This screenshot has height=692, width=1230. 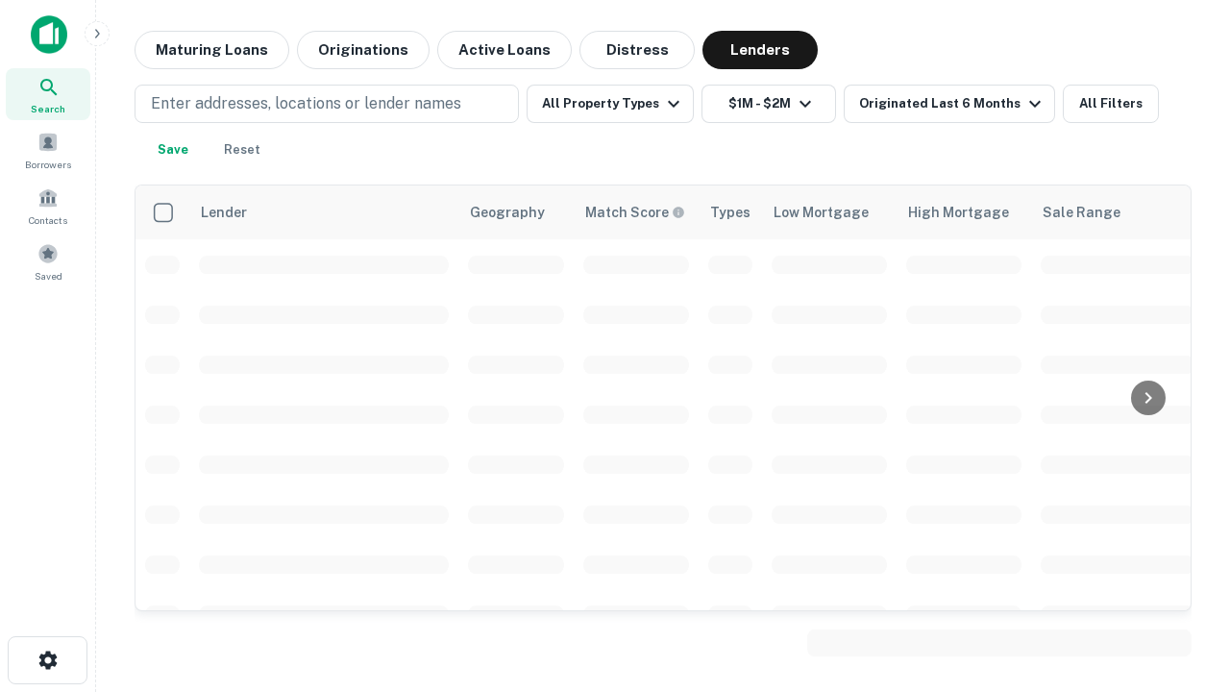 I want to click on button: Maturing Loans, so click(x=211, y=50).